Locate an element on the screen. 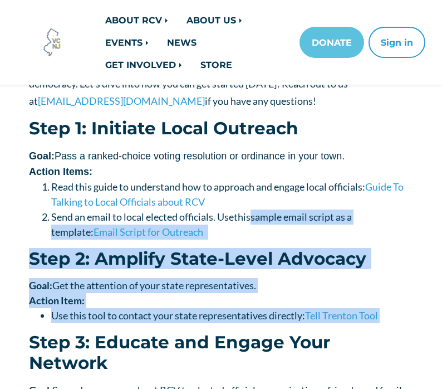 Image resolution: width=442 pixels, height=389 pixels. span: Pass a ranked-choice voting resolution or ordinance in your town. is located at coordinates (187, 156).